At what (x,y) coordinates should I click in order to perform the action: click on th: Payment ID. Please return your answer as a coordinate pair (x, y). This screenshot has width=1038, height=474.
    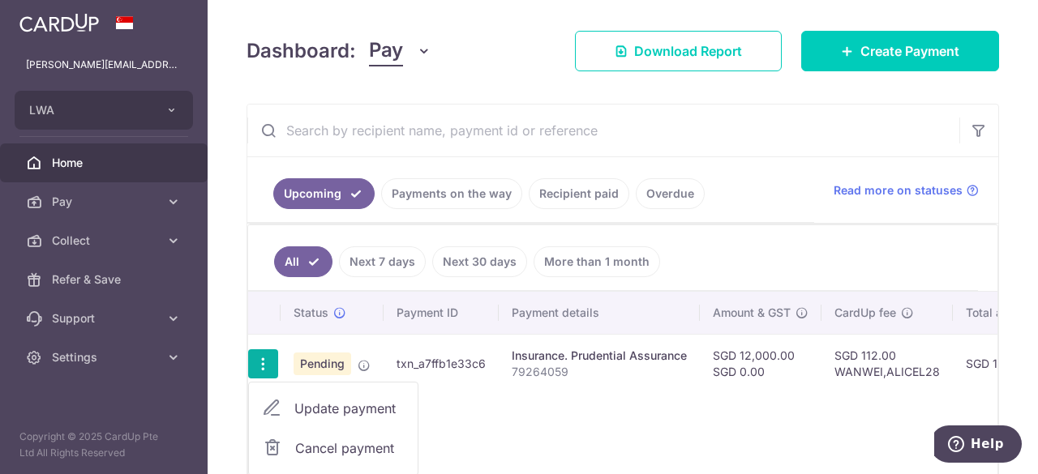
    Looking at the image, I should click on (441, 313).